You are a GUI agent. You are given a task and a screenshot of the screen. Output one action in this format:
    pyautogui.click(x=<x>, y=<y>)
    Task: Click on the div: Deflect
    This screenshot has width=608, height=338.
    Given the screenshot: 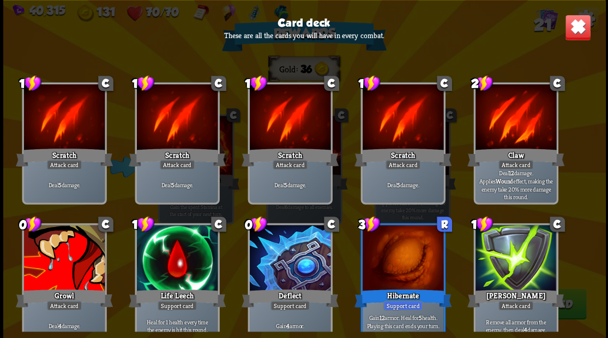 What is the action you would take?
    pyautogui.click(x=290, y=299)
    